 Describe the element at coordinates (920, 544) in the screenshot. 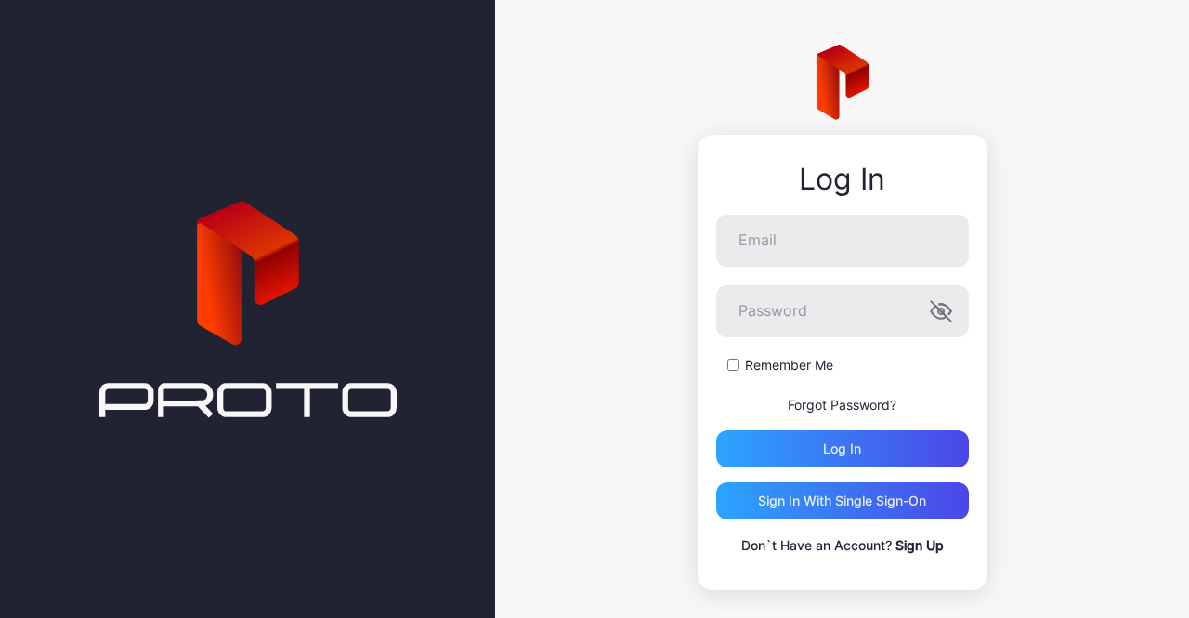

I see `a: Sign Up` at that location.